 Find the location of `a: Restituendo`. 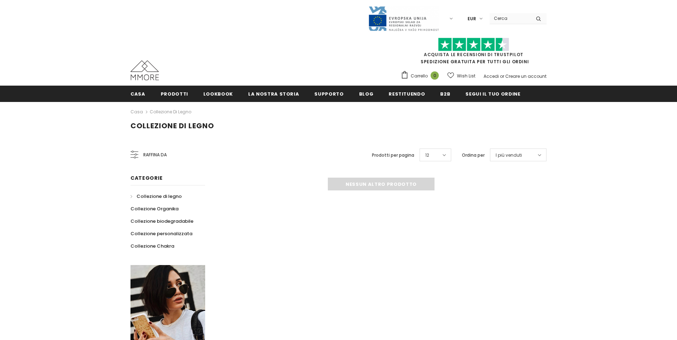

a: Restituendo is located at coordinates (407, 94).